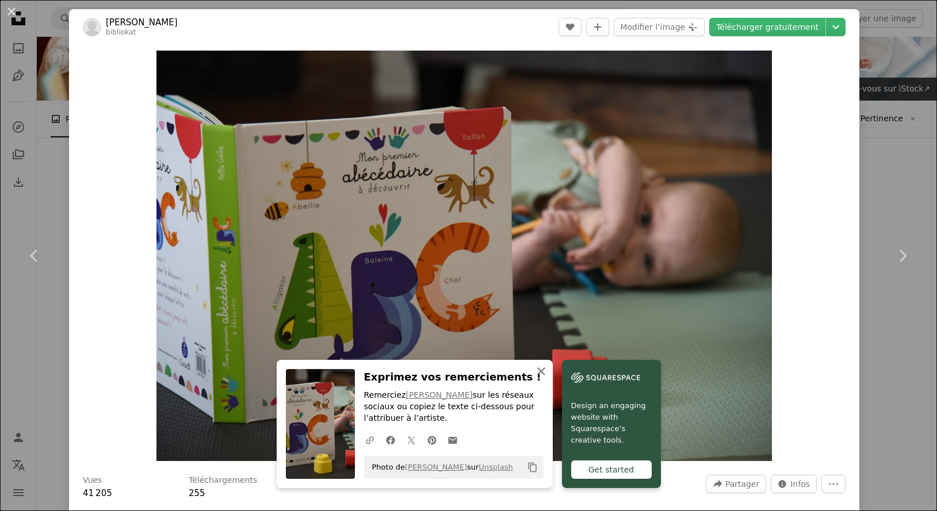 This screenshot has width=937, height=511. I want to click on h3: Vues, so click(92, 481).